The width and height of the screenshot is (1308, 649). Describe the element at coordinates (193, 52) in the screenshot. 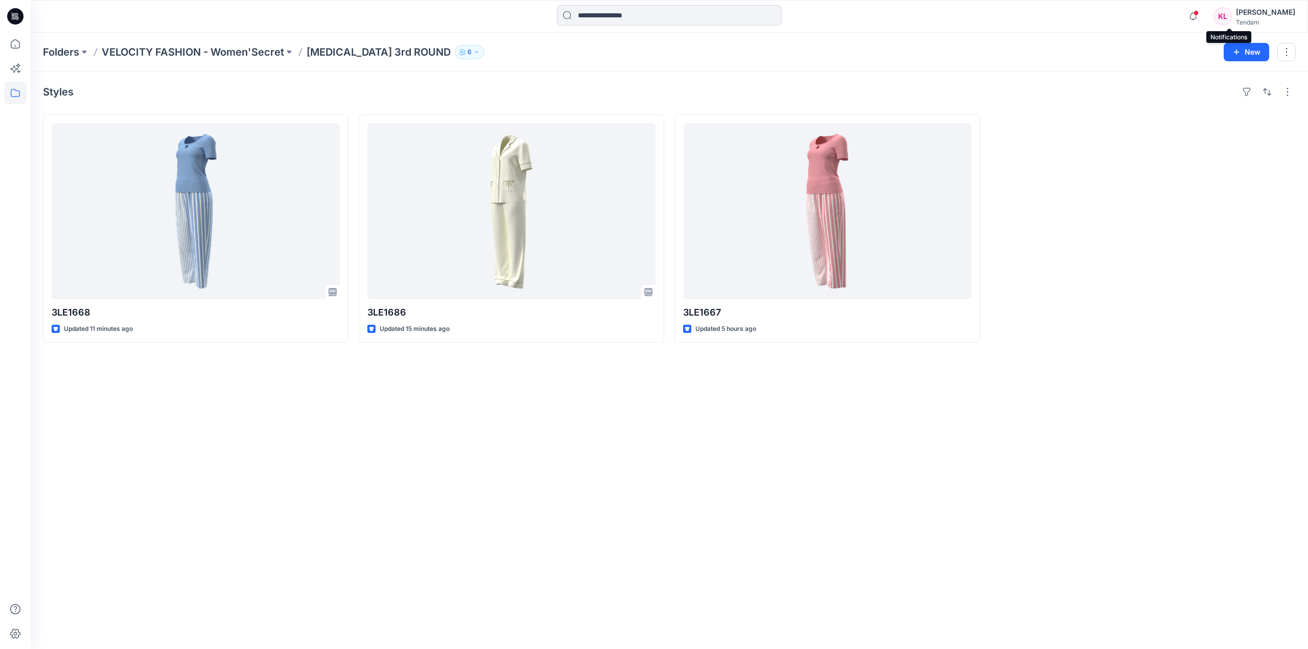

I see `a: VELOCITY FASHION - Women'Secret` at that location.